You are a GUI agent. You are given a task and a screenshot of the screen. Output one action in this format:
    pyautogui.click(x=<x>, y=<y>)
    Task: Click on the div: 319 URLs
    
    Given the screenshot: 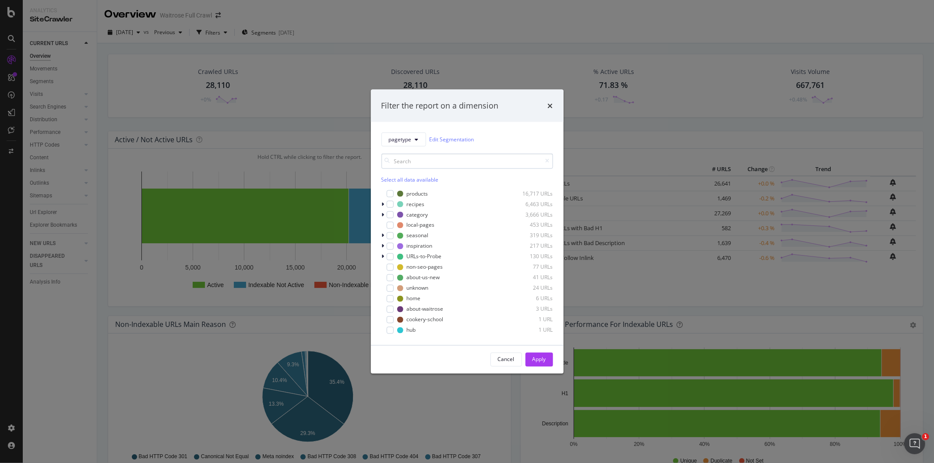 What is the action you would take?
    pyautogui.click(x=531, y=236)
    